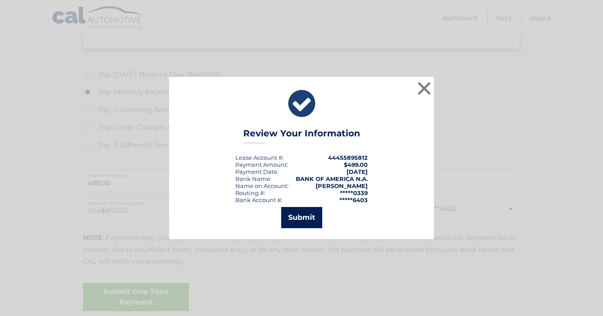  I want to click on strong: BANK OF AMERICA N.A., so click(331, 179).